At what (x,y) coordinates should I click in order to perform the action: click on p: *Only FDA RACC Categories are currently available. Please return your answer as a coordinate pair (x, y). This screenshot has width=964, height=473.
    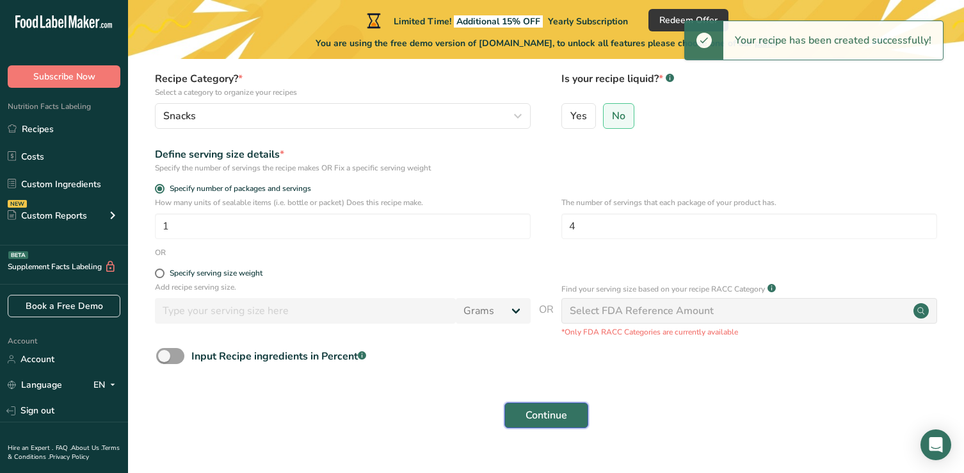
    Looking at the image, I should click on (749, 332).